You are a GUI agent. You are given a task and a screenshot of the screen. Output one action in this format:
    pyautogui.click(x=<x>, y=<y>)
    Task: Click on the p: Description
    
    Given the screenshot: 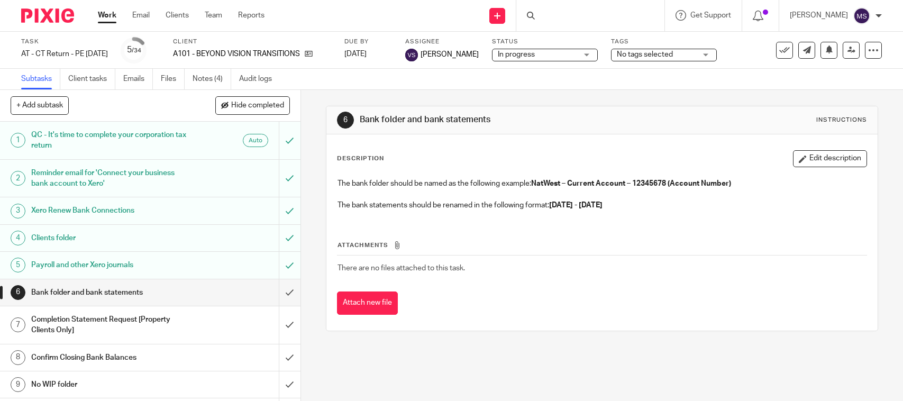 What is the action you would take?
    pyautogui.click(x=360, y=159)
    